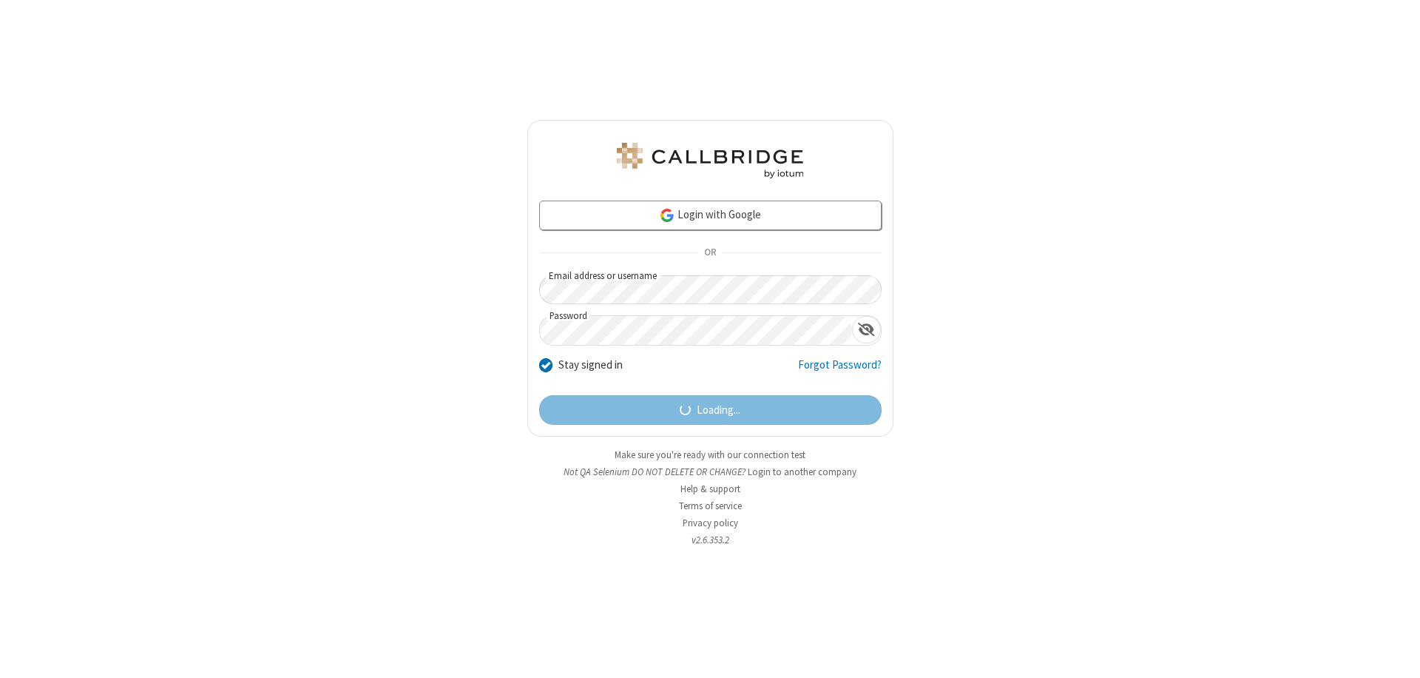 The height and width of the screenshot is (678, 1420). Describe the element at coordinates (590, 365) in the screenshot. I see `label: Stay signed in` at that location.